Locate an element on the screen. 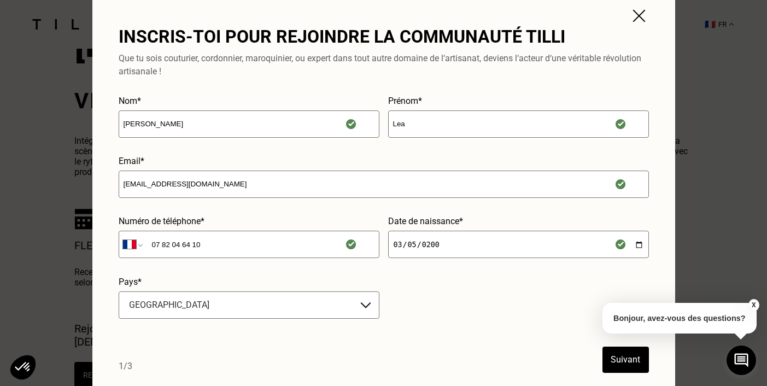 The height and width of the screenshot is (386, 767). img: Dropdown Arrow is located at coordinates (366, 305).